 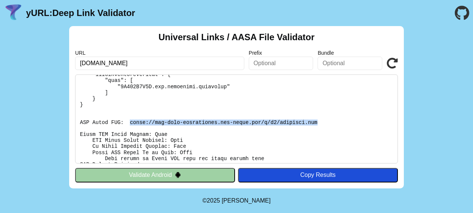 I want to click on img: yURL Logo, so click(x=13, y=13).